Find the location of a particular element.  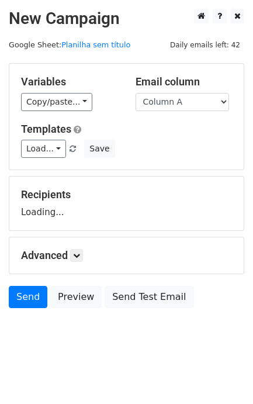

button: Save is located at coordinates (99, 149).